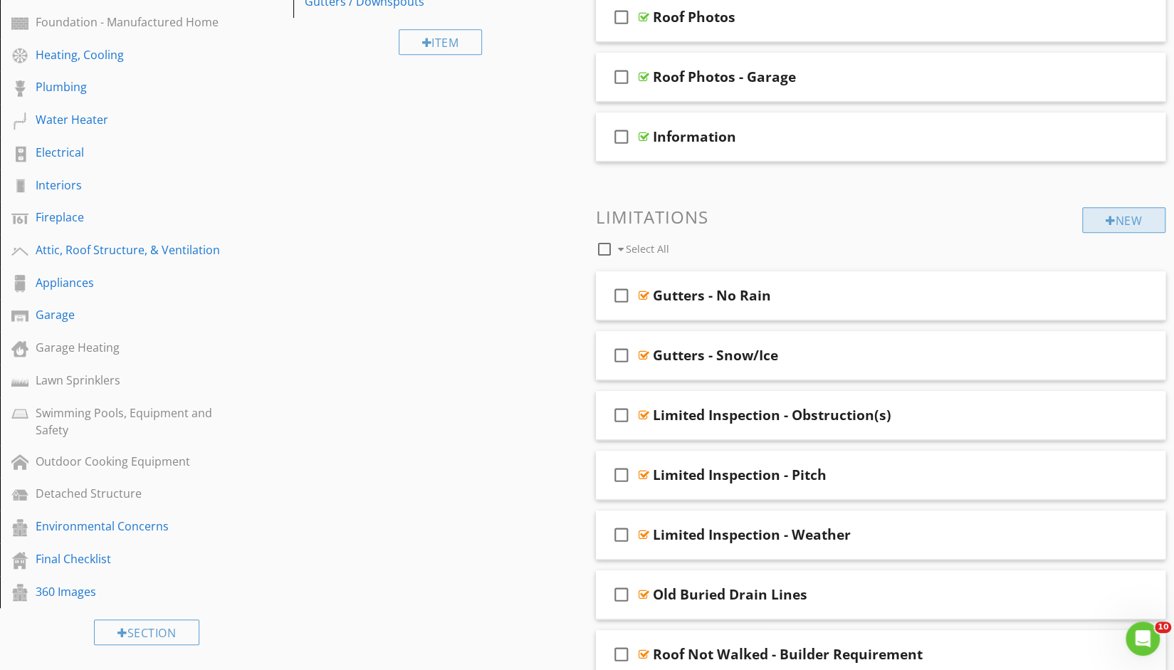 The height and width of the screenshot is (670, 1174). What do you see at coordinates (130, 461) in the screenshot?
I see `div: Outdoor Cooking Equipment` at bounding box center [130, 461].